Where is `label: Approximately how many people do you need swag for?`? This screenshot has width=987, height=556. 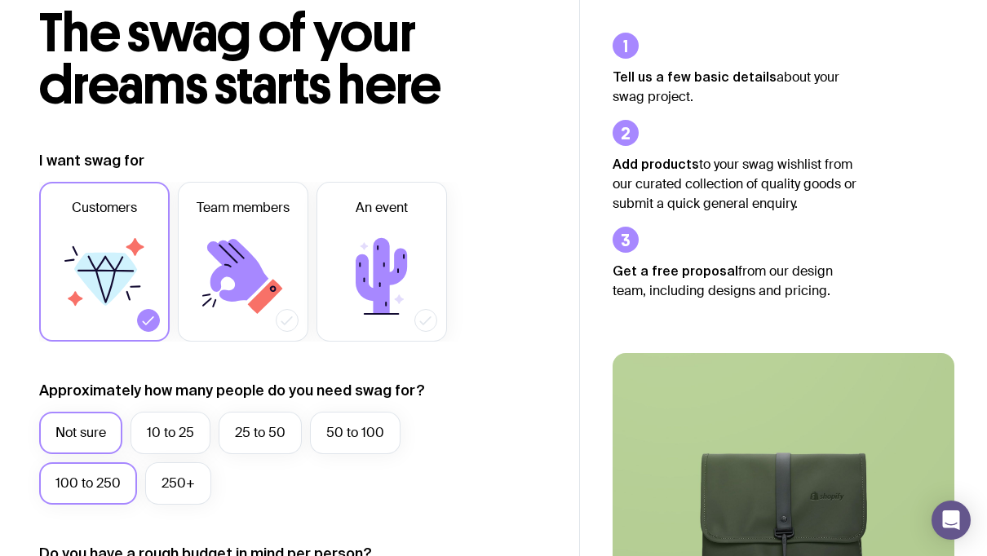 label: Approximately how many people do you need swag for? is located at coordinates (232, 391).